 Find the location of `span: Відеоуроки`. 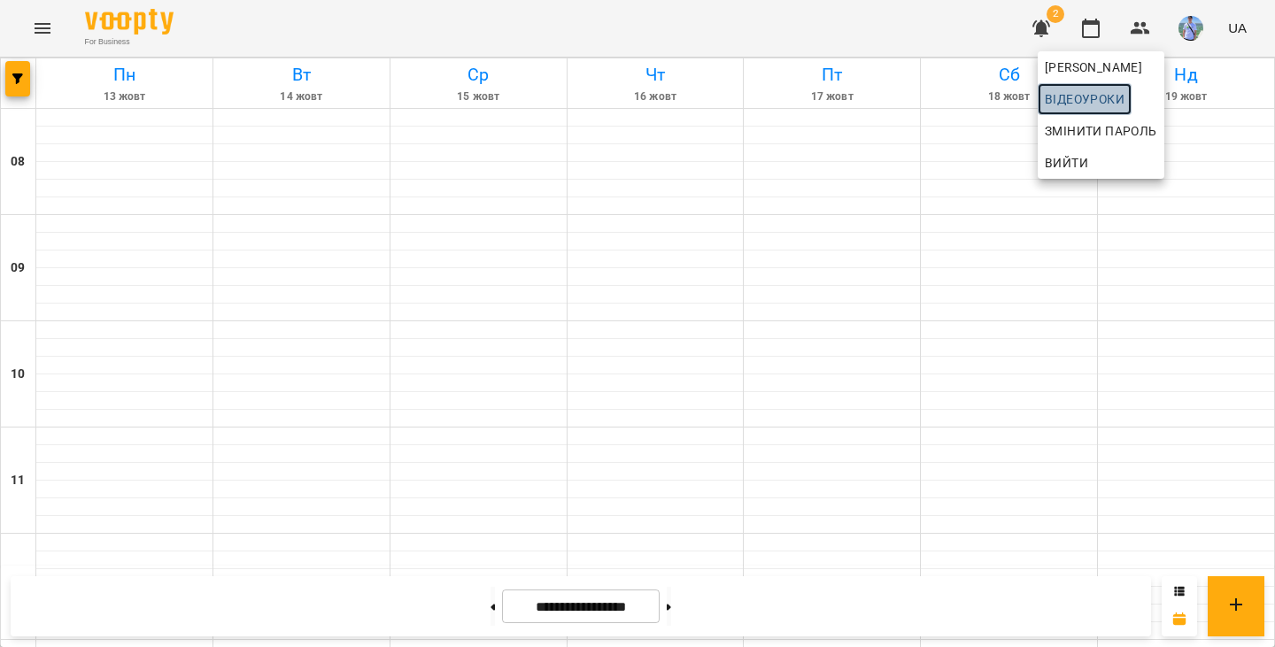

span: Відеоуроки is located at coordinates (1084, 99).